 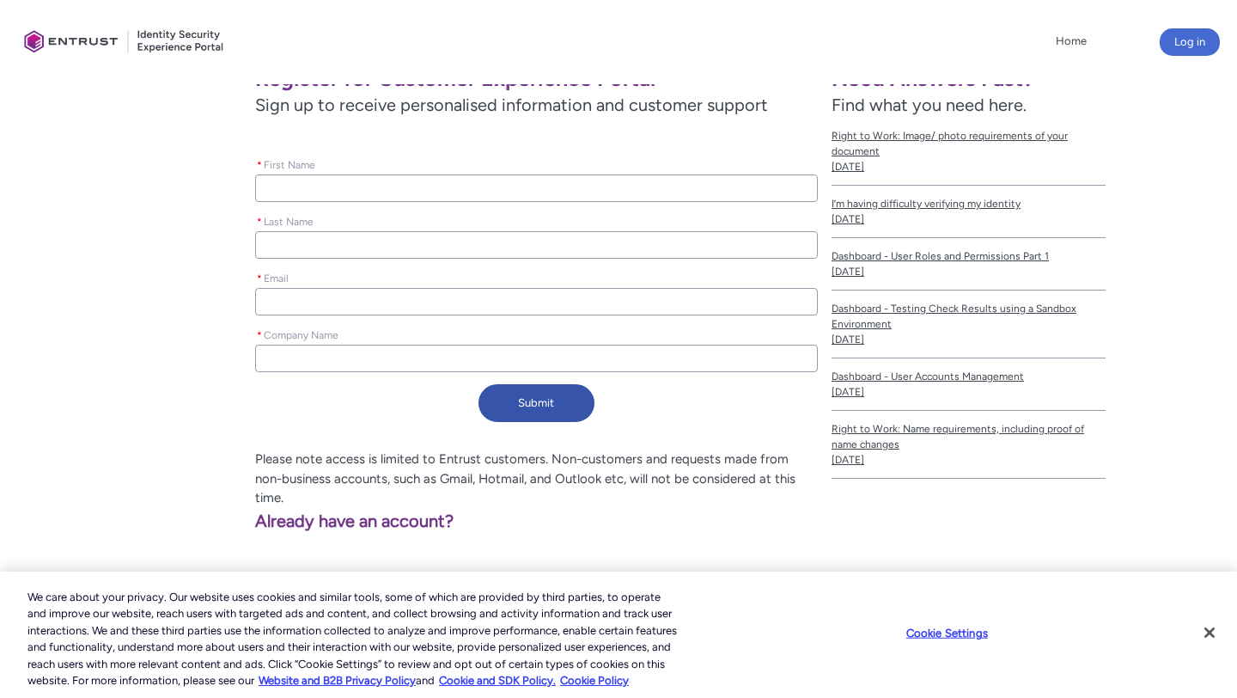 I want to click on p: Please note access is limited to Entrust customers. Non-customers and requests made from non-busi..., so click(x=416, y=479).